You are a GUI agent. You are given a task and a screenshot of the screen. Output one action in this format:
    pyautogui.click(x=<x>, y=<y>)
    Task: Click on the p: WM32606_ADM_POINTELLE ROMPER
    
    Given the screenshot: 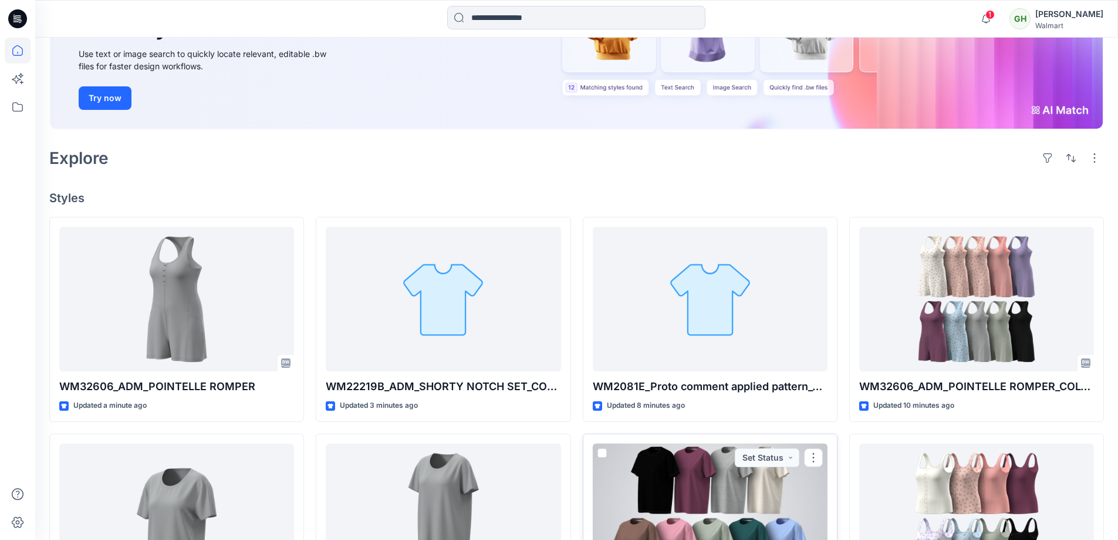 What is the action you would take?
    pyautogui.click(x=177, y=386)
    